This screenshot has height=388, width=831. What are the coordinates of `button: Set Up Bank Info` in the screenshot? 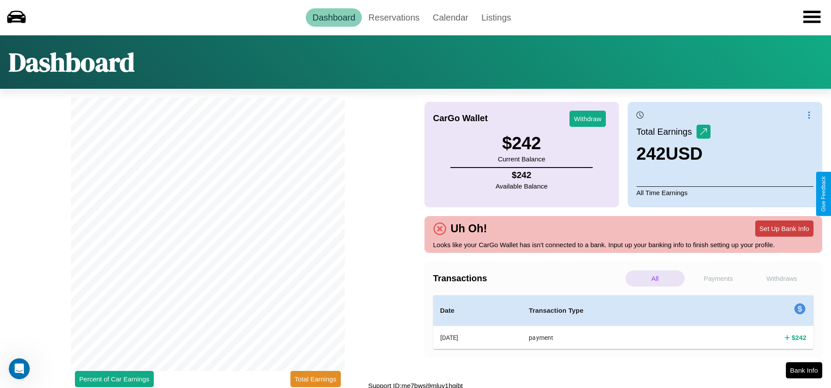 It's located at (784, 229).